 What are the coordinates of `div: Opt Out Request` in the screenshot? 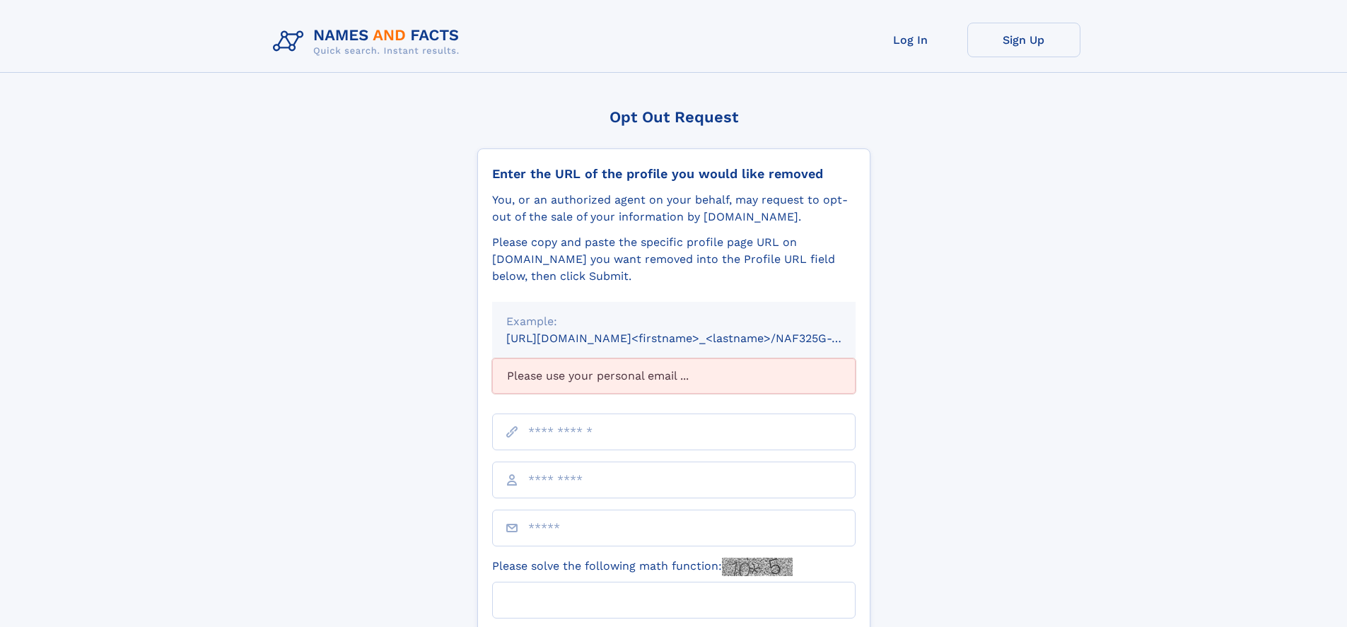 It's located at (674, 117).